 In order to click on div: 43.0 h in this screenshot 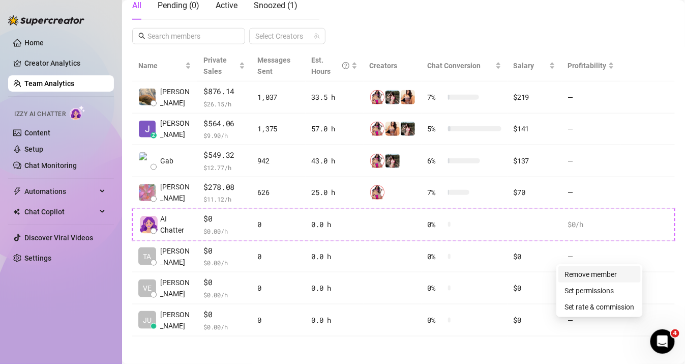, I will do `click(335, 161)`.